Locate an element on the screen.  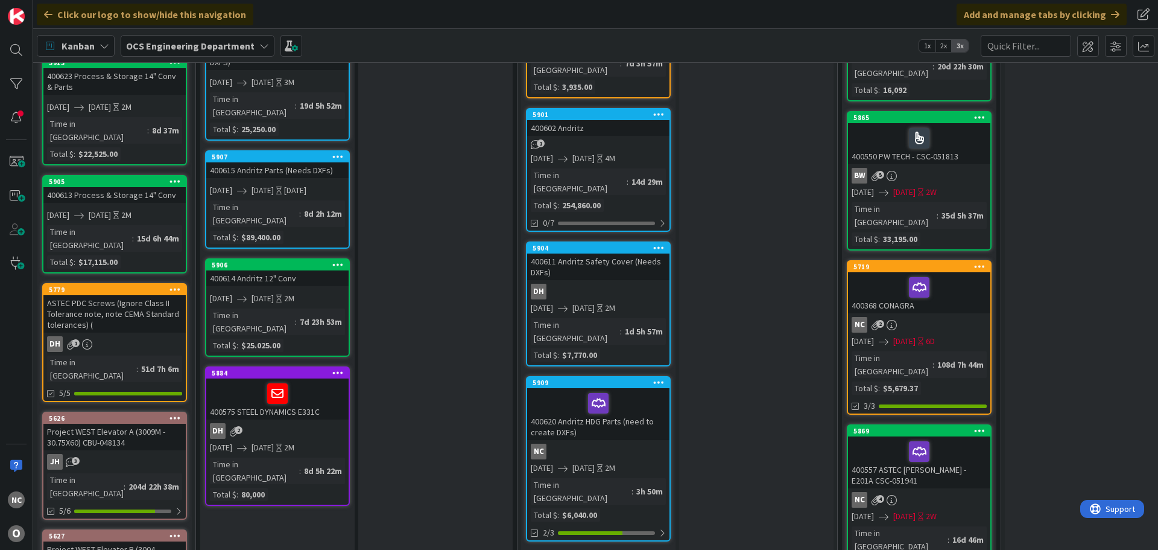
div: 5626Project WEST Elevator A (3009M - 30.75X60) CBU-048134 is located at coordinates (115, 431).